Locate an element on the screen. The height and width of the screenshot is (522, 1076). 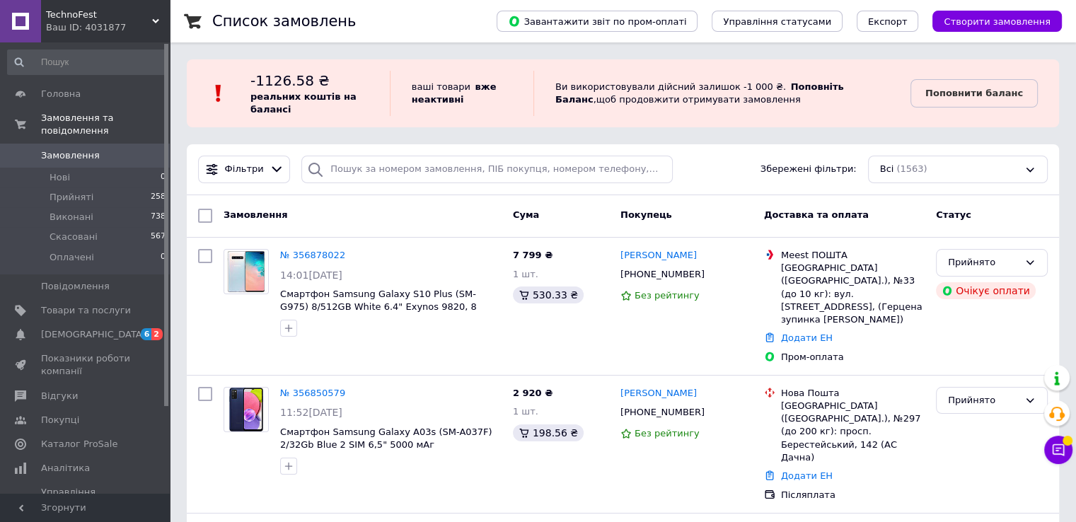
span: Всі is located at coordinates (887, 169).